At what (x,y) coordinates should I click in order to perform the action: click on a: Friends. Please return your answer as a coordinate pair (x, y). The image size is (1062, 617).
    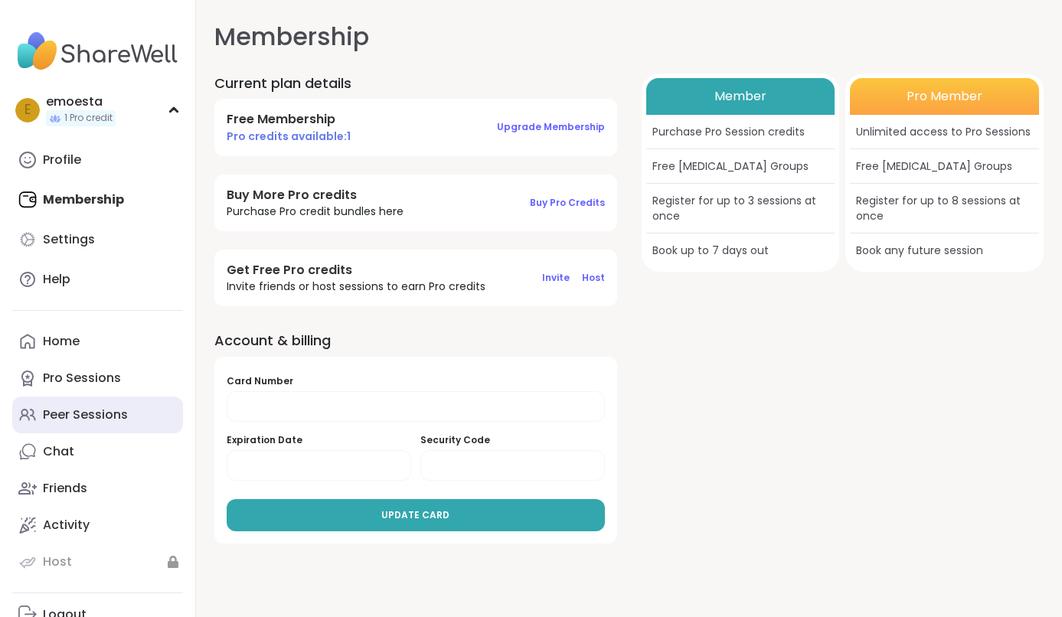
    Looking at the image, I should click on (97, 488).